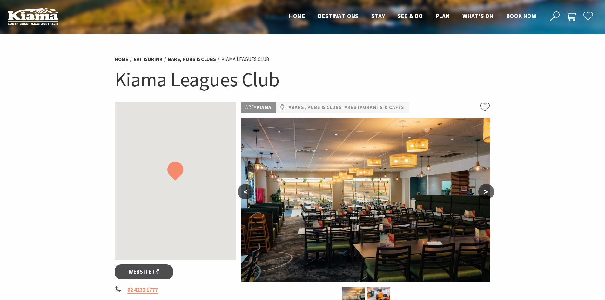 The height and width of the screenshot is (300, 605). Describe the element at coordinates (522, 16) in the screenshot. I see `span: Book now` at that location.